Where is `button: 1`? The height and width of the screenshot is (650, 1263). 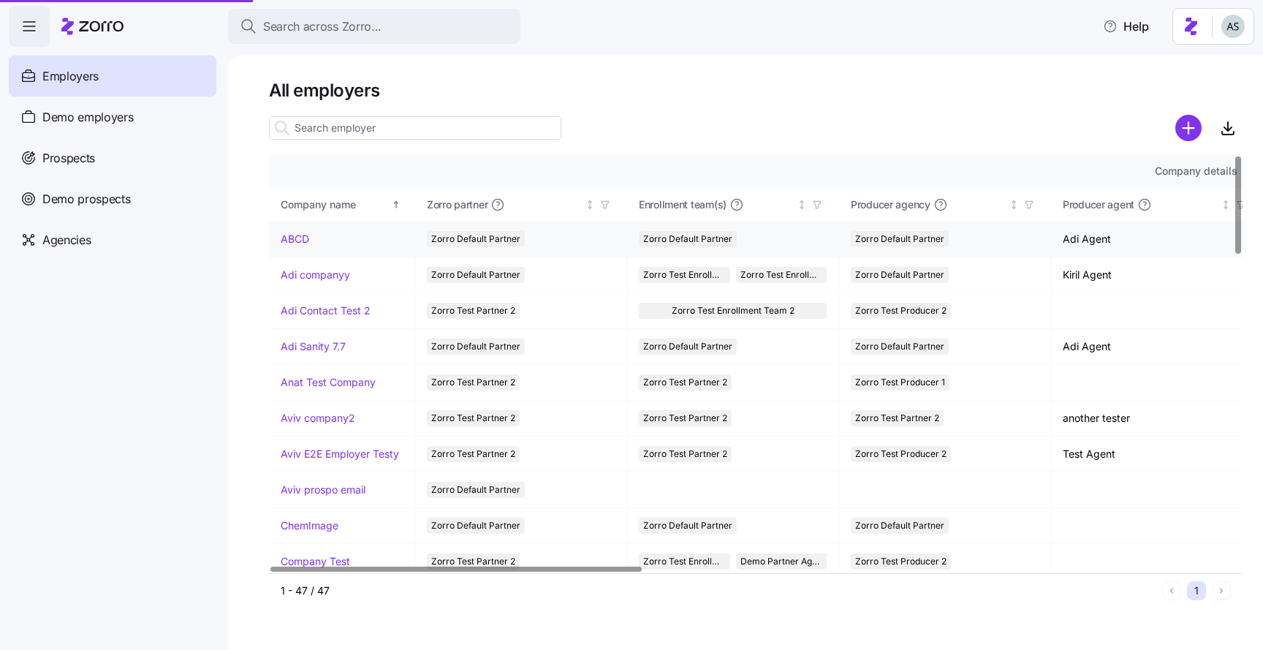 button: 1 is located at coordinates (1196, 590).